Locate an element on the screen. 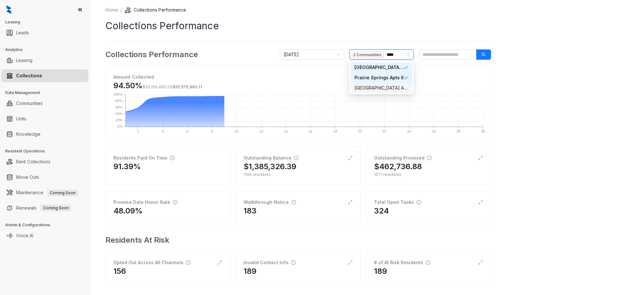 The height and width of the screenshot is (295, 617). text: 26 is located at coordinates (434, 131).